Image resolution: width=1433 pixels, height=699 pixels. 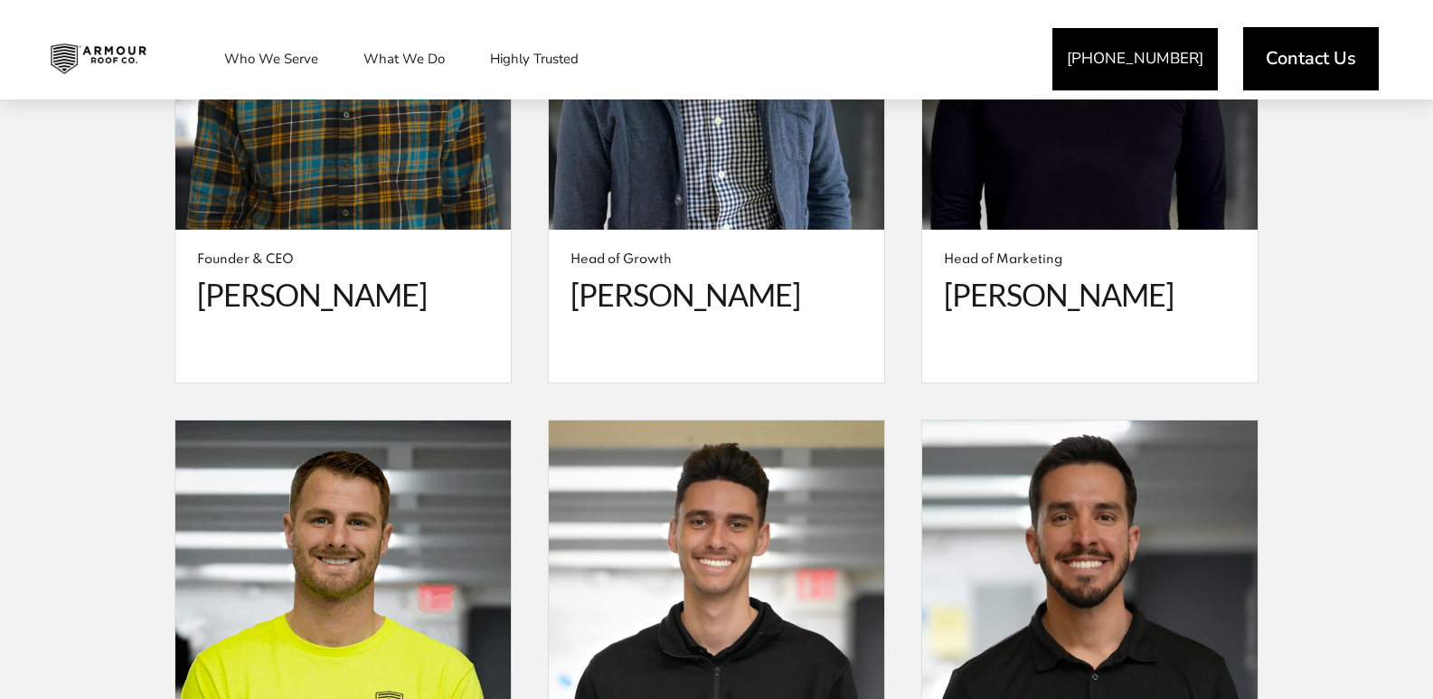 What do you see at coordinates (716, 260) in the screenshot?
I see `span: Head of Growth` at bounding box center [716, 260].